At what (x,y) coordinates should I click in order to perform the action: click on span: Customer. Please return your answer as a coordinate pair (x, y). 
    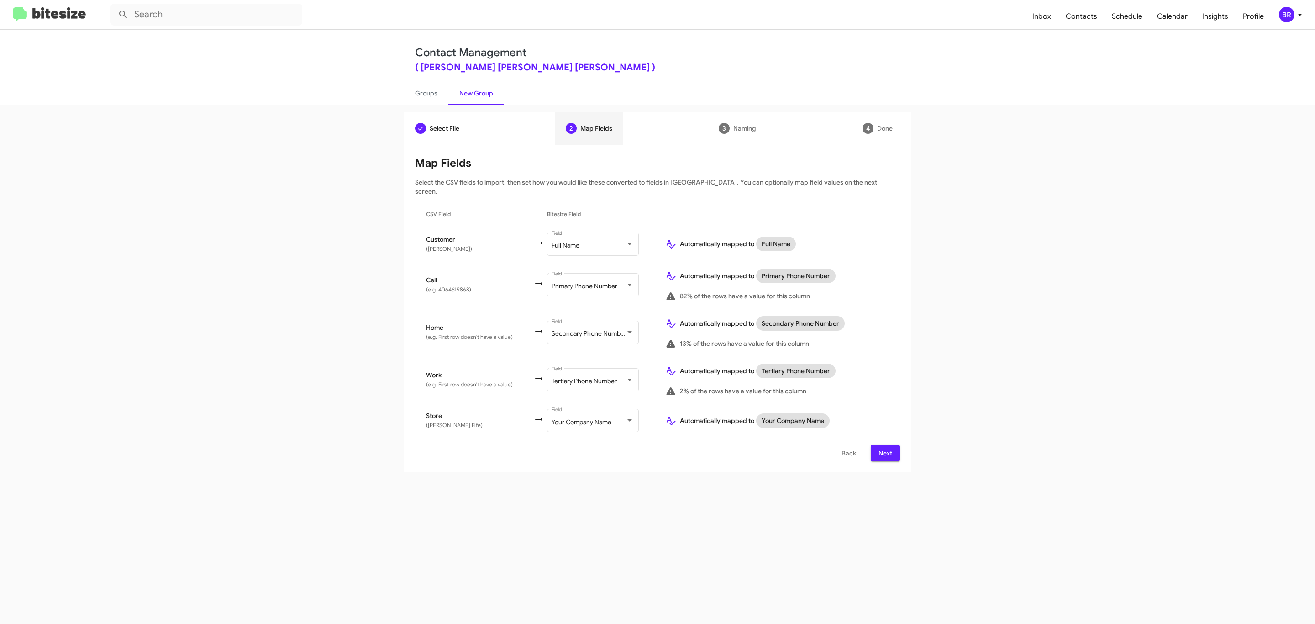
    Looking at the image, I should click on (479, 239).